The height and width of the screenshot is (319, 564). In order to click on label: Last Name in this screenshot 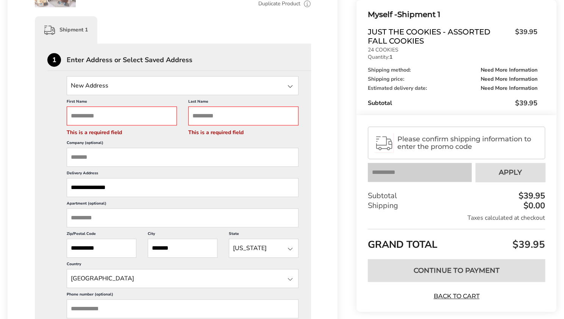, I will do `click(243, 103)`.